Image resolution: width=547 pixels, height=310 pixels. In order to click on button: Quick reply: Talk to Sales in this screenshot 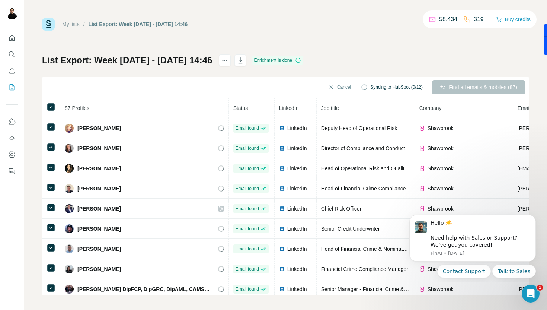, I will do `click(116, 63)`.